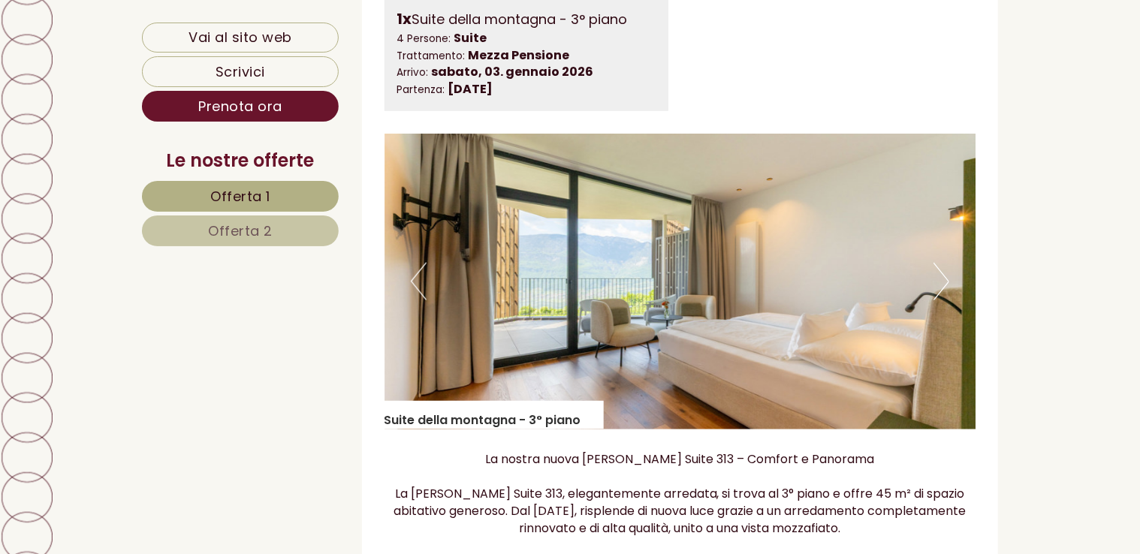 This screenshot has height=554, width=1140. I want to click on div: Hotel Tenz, so click(134, 53).